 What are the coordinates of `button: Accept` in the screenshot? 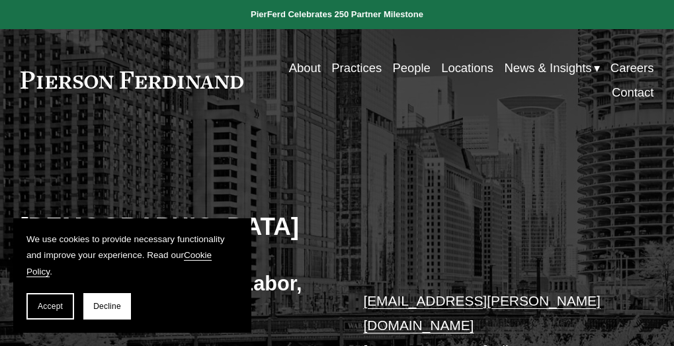 It's located at (50, 306).